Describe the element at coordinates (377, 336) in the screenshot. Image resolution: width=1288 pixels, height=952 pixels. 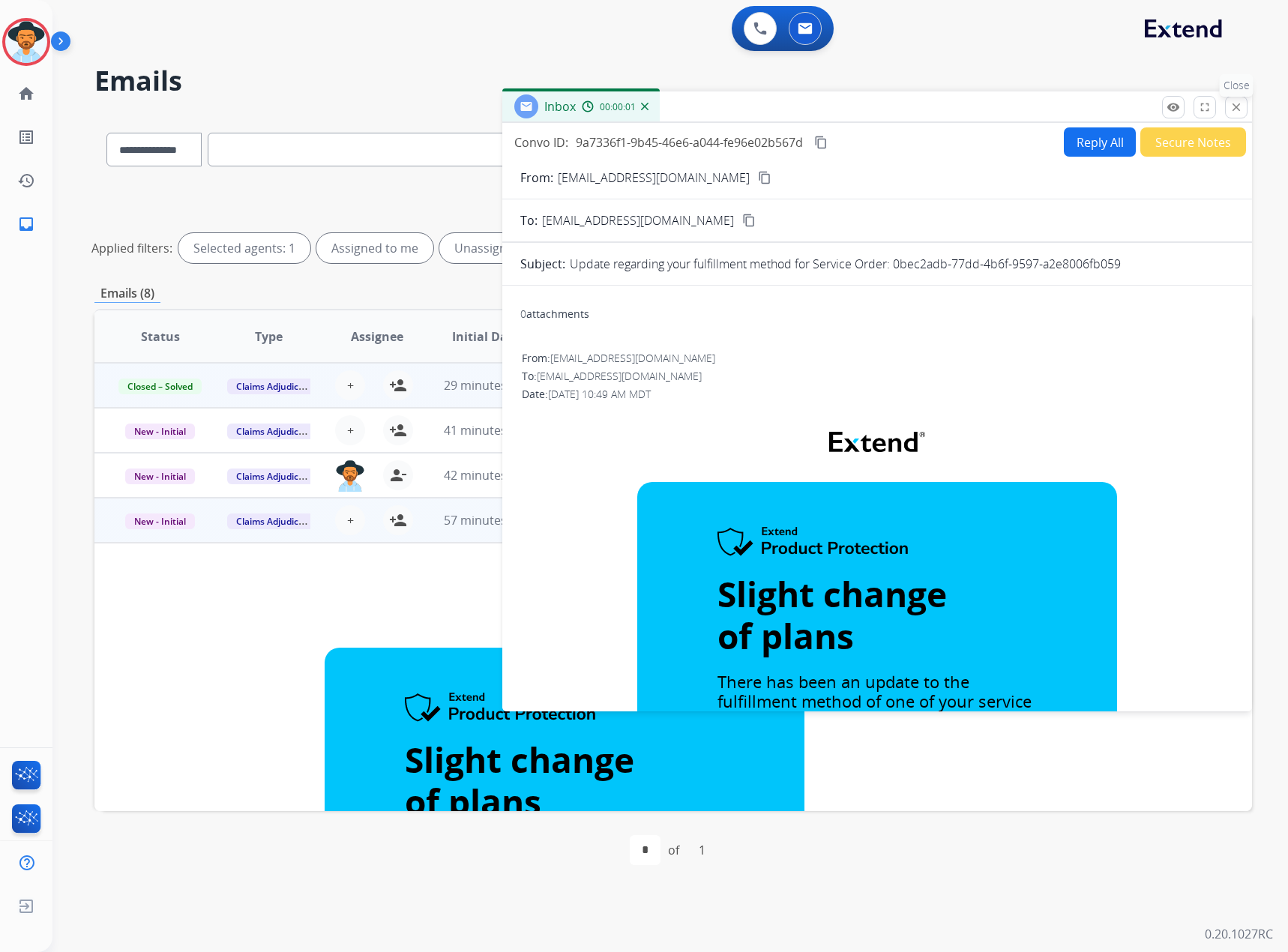
I see `span: Assignee` at that location.